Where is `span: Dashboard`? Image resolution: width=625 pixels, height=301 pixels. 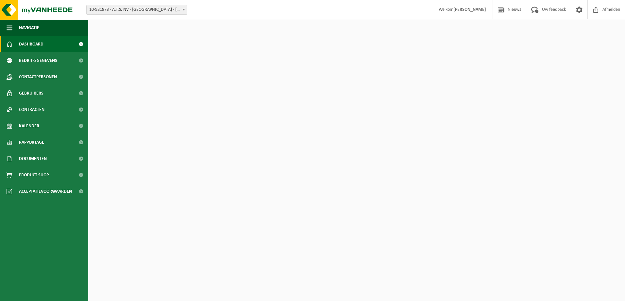 span: Dashboard is located at coordinates (31, 44).